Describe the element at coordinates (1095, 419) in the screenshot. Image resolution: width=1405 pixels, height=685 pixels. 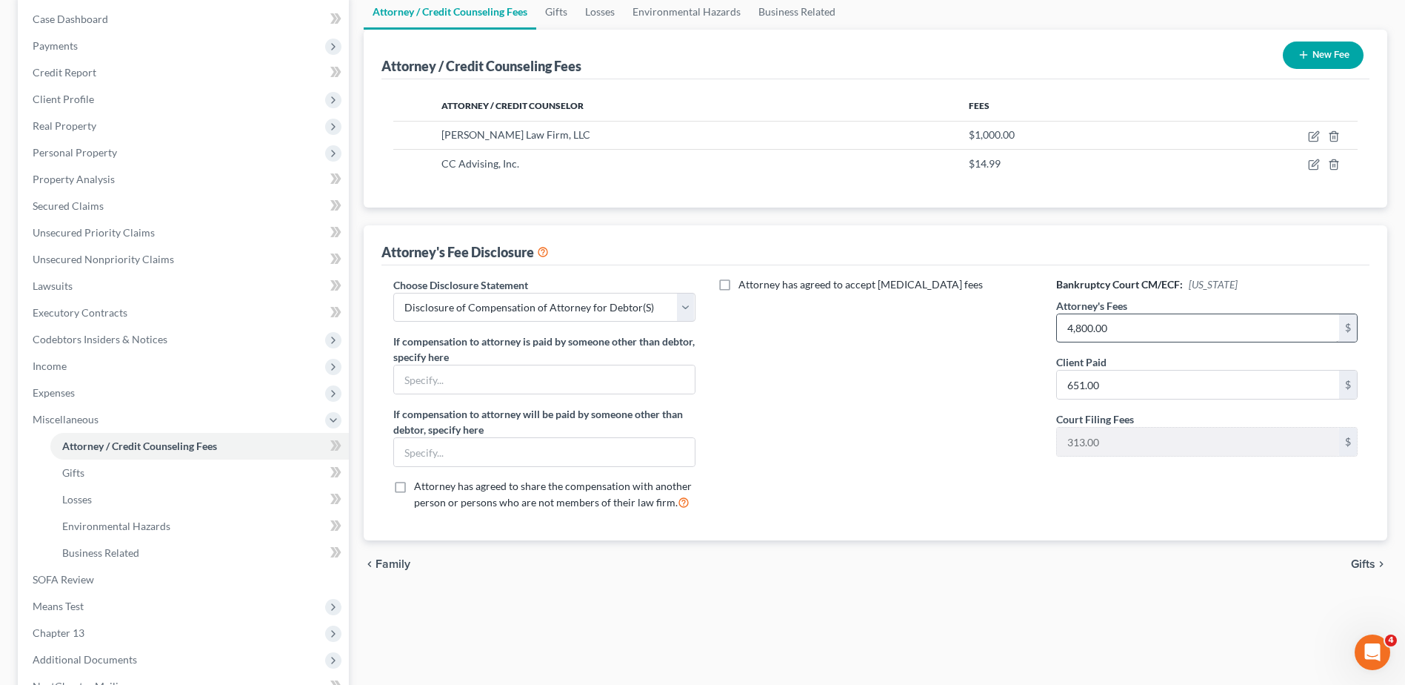
I see `label: Court Filing Fees` at that location.